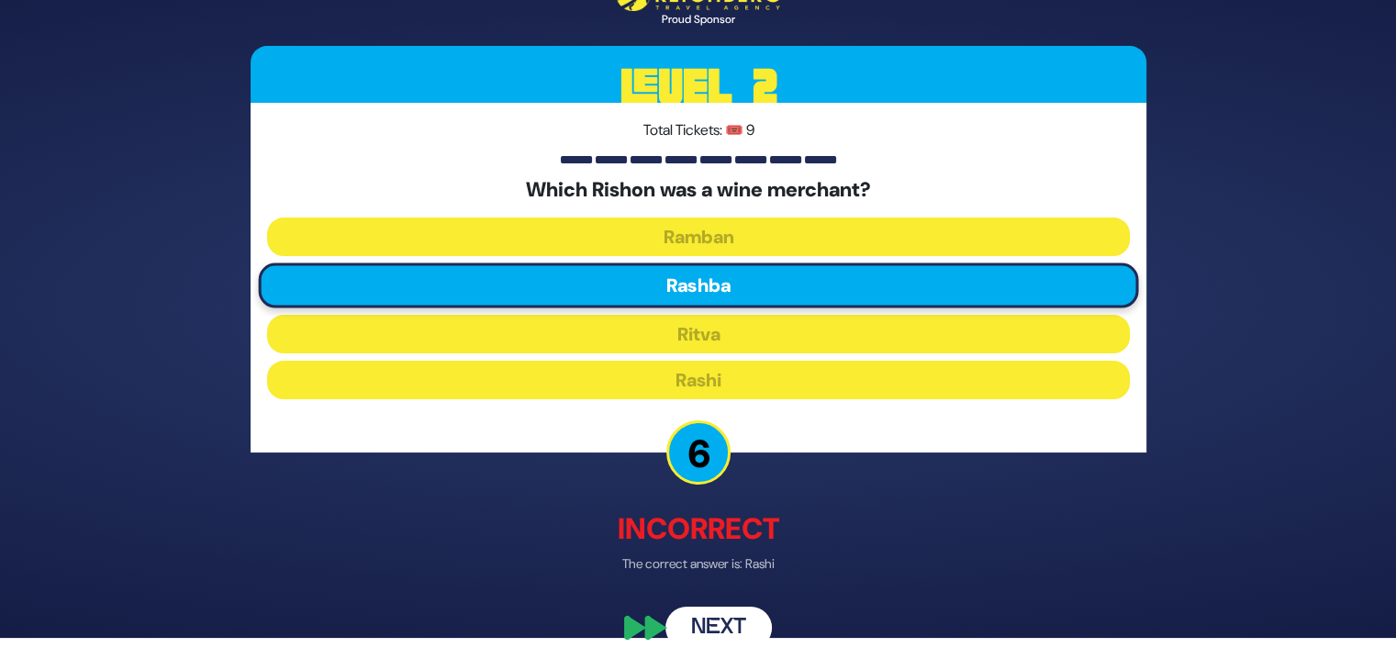 The image size is (1396, 670). I want to click on button: Ramban, so click(698, 237).